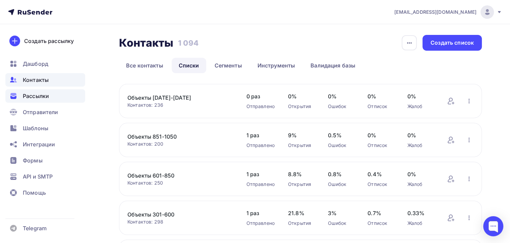  Describe the element at coordinates (35, 228) in the screenshot. I see `span: Telegram` at that location.